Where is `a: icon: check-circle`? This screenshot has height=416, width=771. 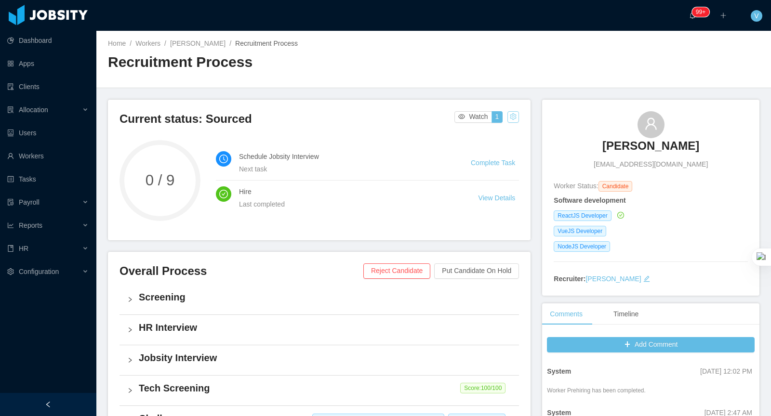 a: icon: check-circle is located at coordinates (619, 215).